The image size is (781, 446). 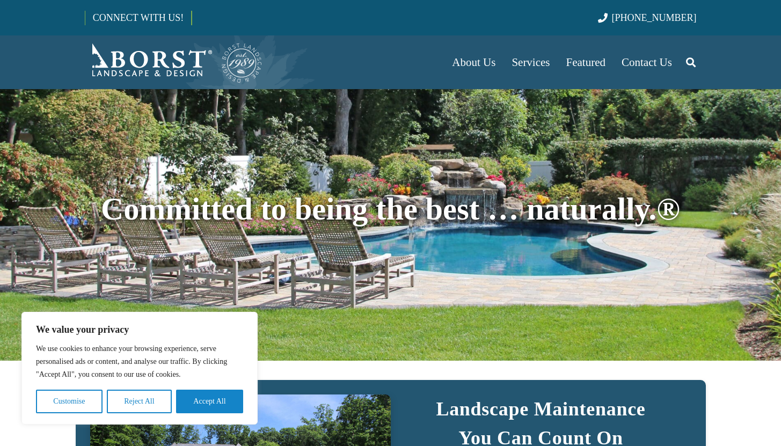 What do you see at coordinates (647, 62) in the screenshot?
I see `span: Contact Us` at bounding box center [647, 62].